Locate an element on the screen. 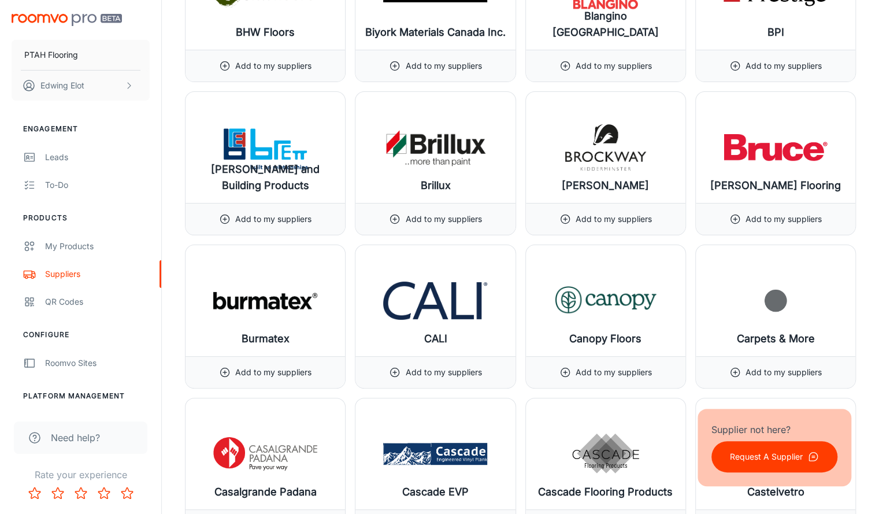 Image resolution: width=879 pixels, height=514 pixels. h6: CALI is located at coordinates (435, 339).